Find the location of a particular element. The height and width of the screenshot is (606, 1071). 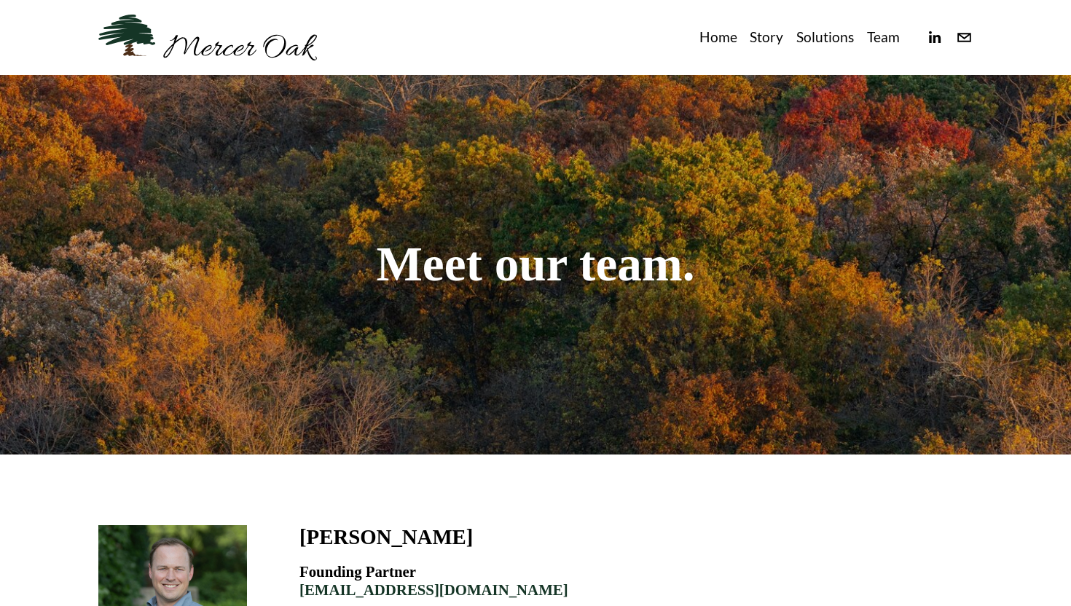

a: linkedin-unauth is located at coordinates (934, 37).